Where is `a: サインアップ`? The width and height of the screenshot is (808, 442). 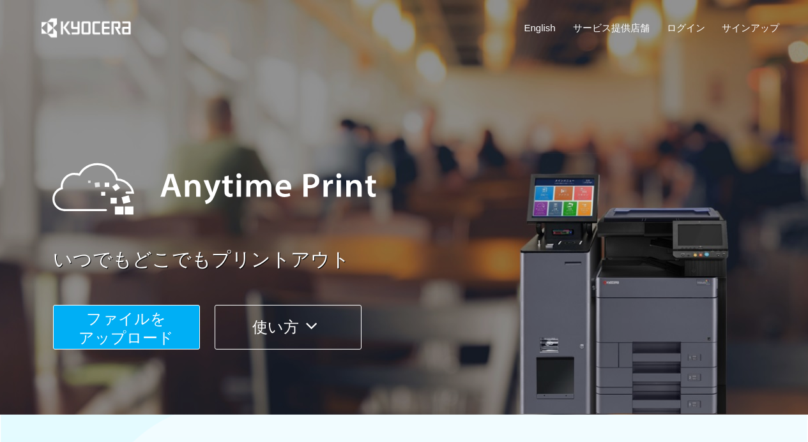
a: サインアップ is located at coordinates (750, 27).